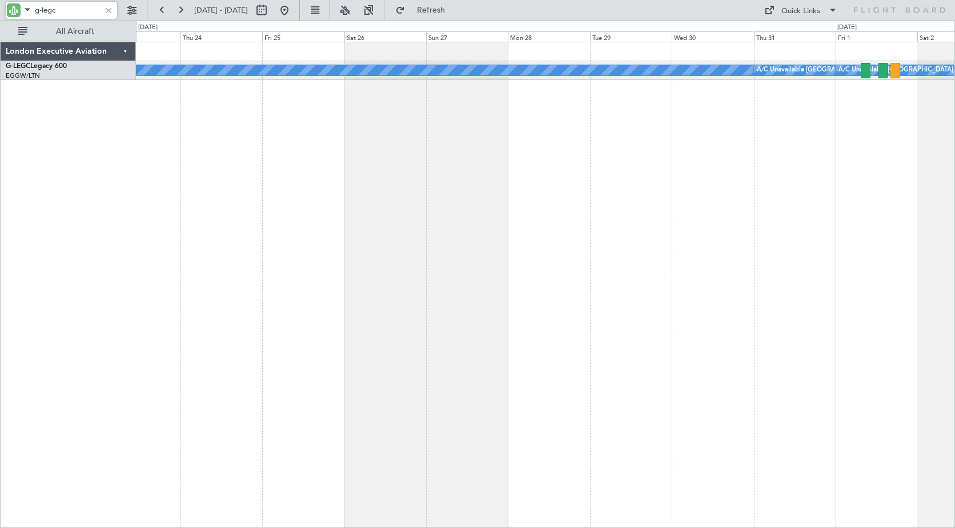 This screenshot has width=955, height=528. What do you see at coordinates (303, 37) in the screenshot?
I see `div: Fri 25` at bounding box center [303, 37].